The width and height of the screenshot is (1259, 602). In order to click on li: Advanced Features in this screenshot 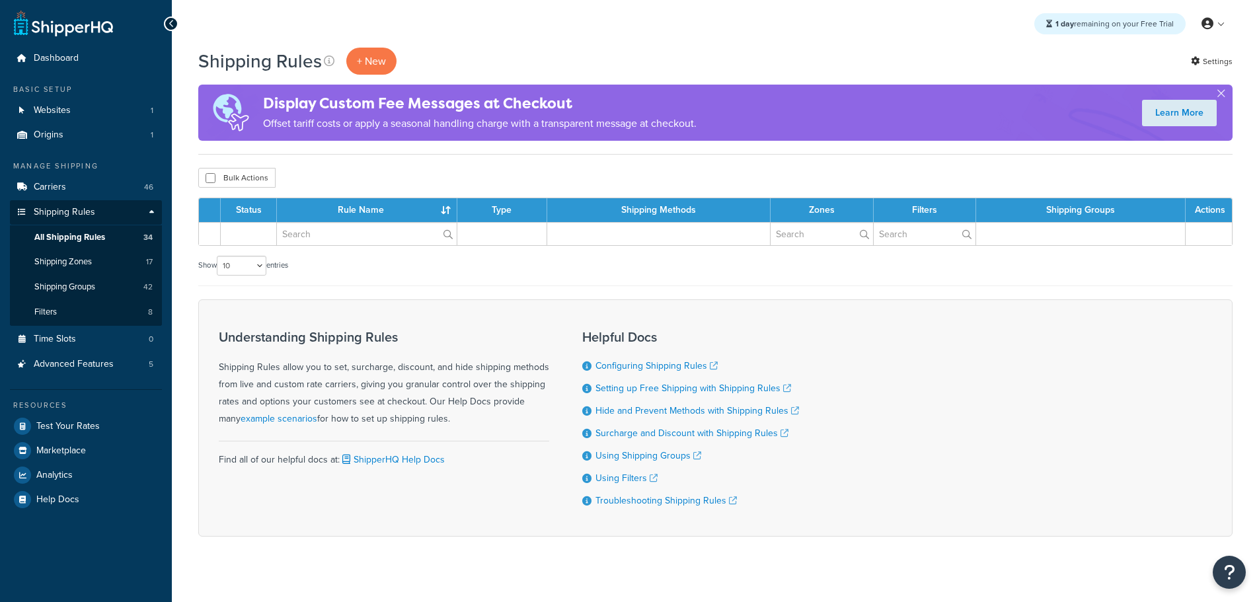, I will do `click(86, 364)`.